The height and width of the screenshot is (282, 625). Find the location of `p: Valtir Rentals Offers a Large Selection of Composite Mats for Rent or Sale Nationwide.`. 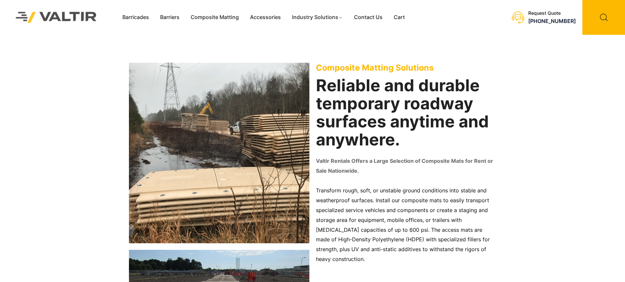

p: Valtir Rentals Offers a Large Selection of Composite Mats for Rent or Sale Nationwide. is located at coordinates (406, 166).